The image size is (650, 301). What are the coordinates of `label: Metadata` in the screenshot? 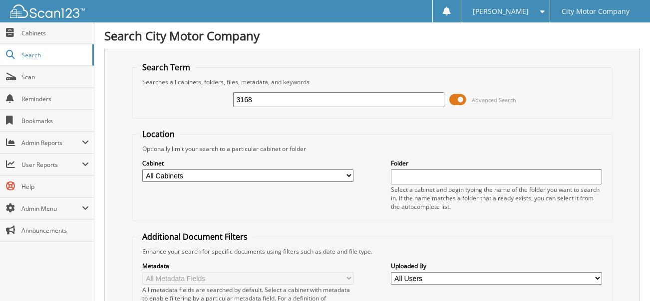 It's located at (248, 266).